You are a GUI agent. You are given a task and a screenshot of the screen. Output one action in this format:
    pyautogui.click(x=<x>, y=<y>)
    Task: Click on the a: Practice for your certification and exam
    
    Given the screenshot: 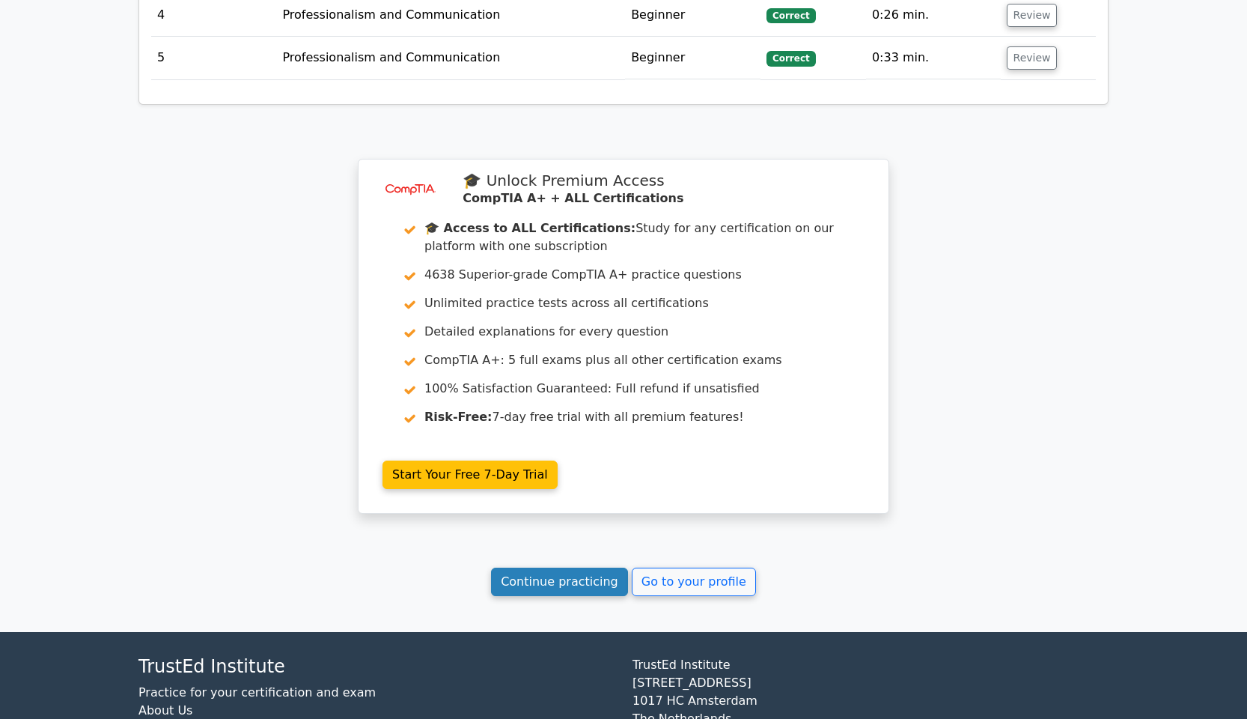 What is the action you would take?
    pyautogui.click(x=257, y=692)
    